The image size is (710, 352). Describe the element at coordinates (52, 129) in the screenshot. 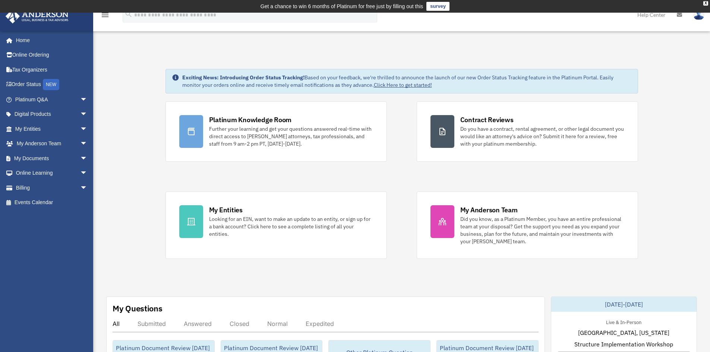

I see `a: My Entitiesarrow_drop_down` at that location.